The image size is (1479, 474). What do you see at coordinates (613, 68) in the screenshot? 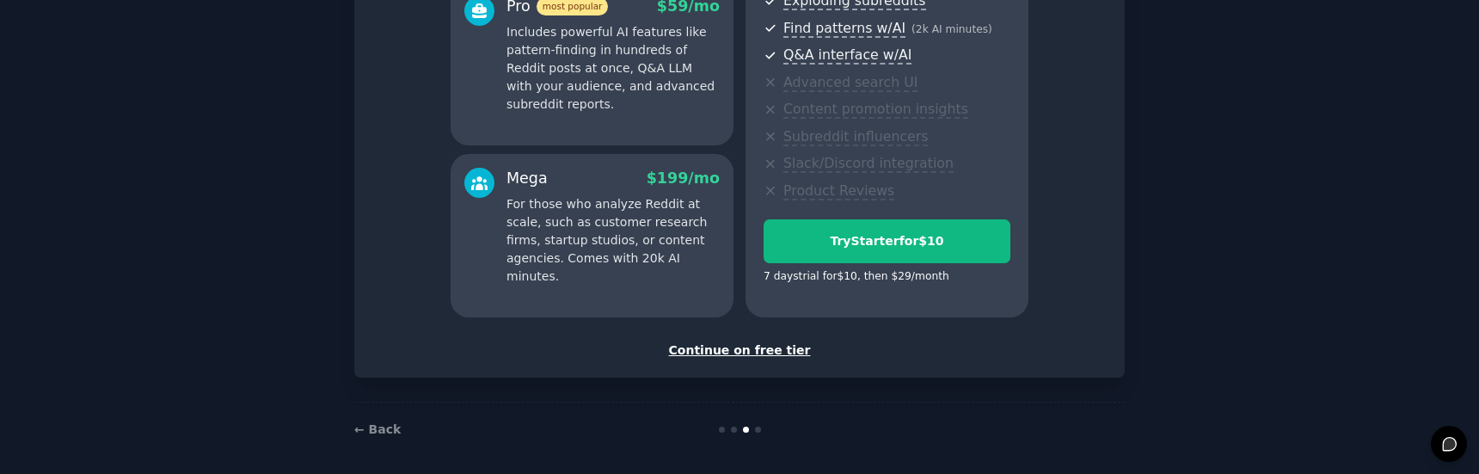
I see `p: Includes powerful AI features like pattern-finding in hundreds of Reddit posts at once, Q&A LLM w...` at bounding box center [613, 68].